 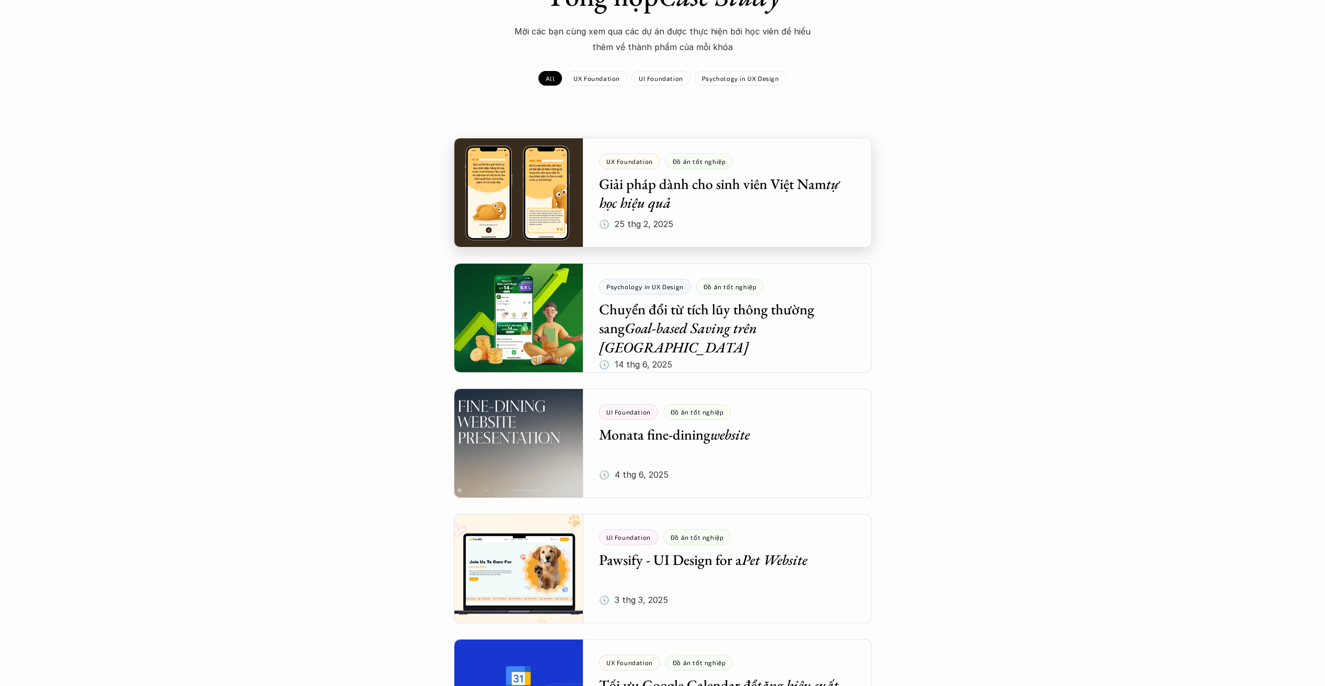 What do you see at coordinates (596, 78) in the screenshot?
I see `a: UX Foundation` at bounding box center [596, 78].